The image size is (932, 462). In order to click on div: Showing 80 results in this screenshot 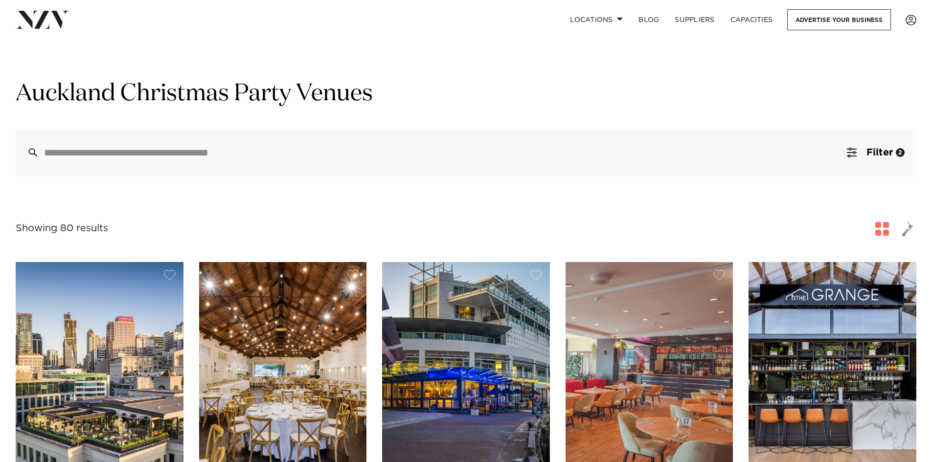, I will do `click(62, 229)`.